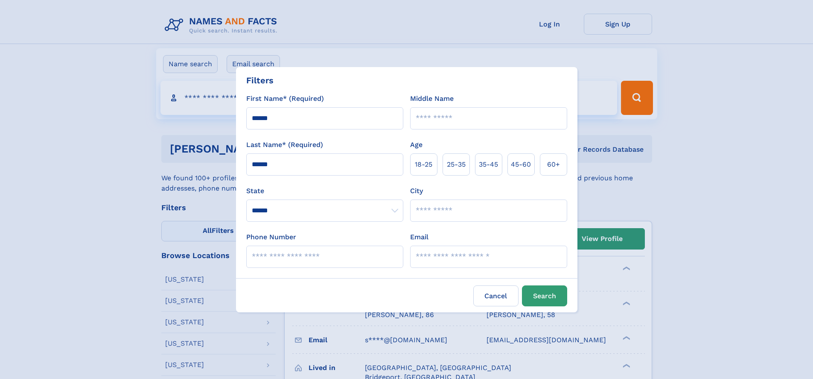  Describe the element at coordinates (416, 145) in the screenshot. I see `label: Age` at that location.